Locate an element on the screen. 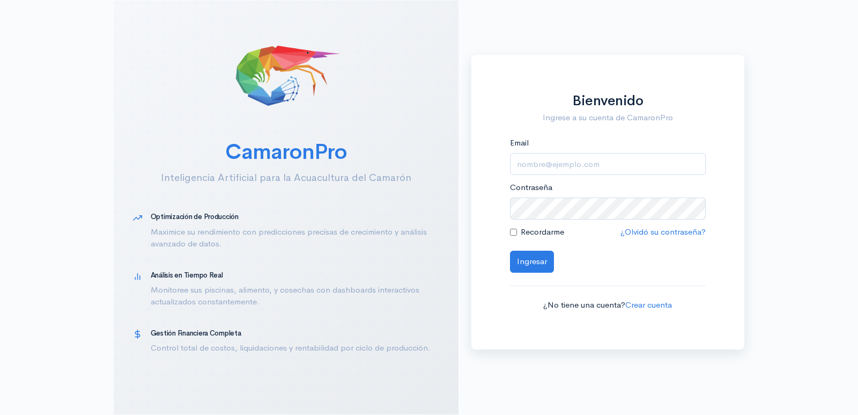 Image resolution: width=858 pixels, height=415 pixels. input: nombre@ejemplo.com is located at coordinates (608, 164).